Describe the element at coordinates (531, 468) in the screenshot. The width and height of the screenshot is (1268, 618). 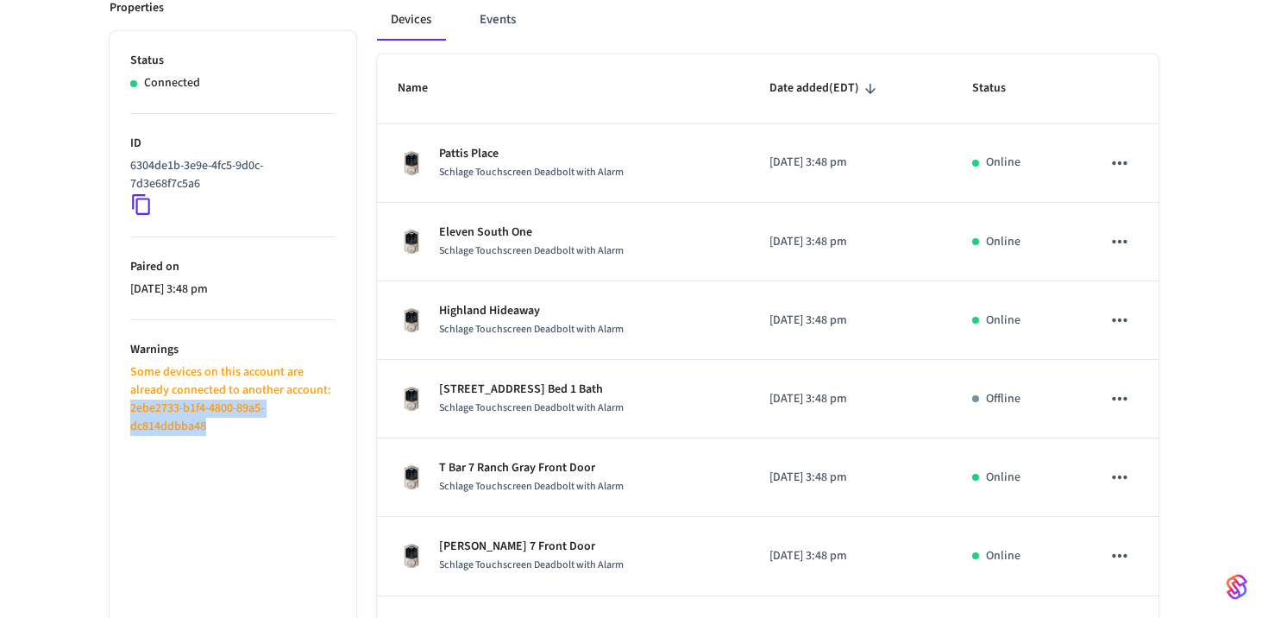
I see `p: T Bar 7 Ranch Gray Front Door` at that location.